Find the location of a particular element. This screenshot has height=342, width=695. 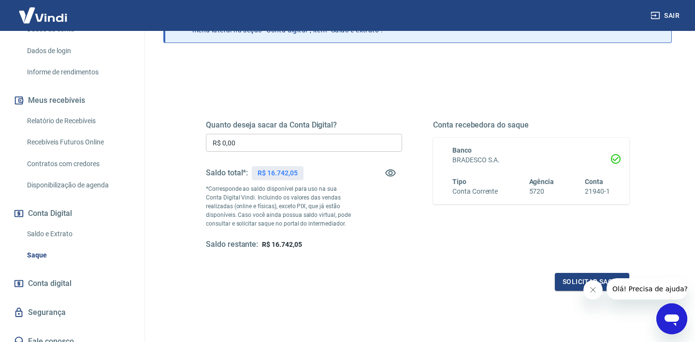

a: Recebíveis Futuros Online is located at coordinates (78, 142).